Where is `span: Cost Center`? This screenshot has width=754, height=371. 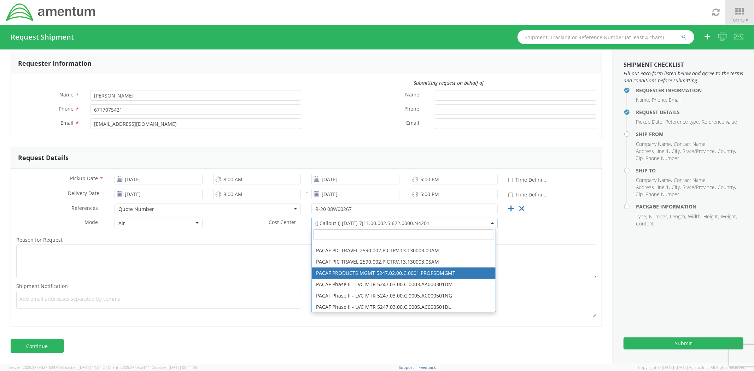 span: Cost Center is located at coordinates (282, 223).